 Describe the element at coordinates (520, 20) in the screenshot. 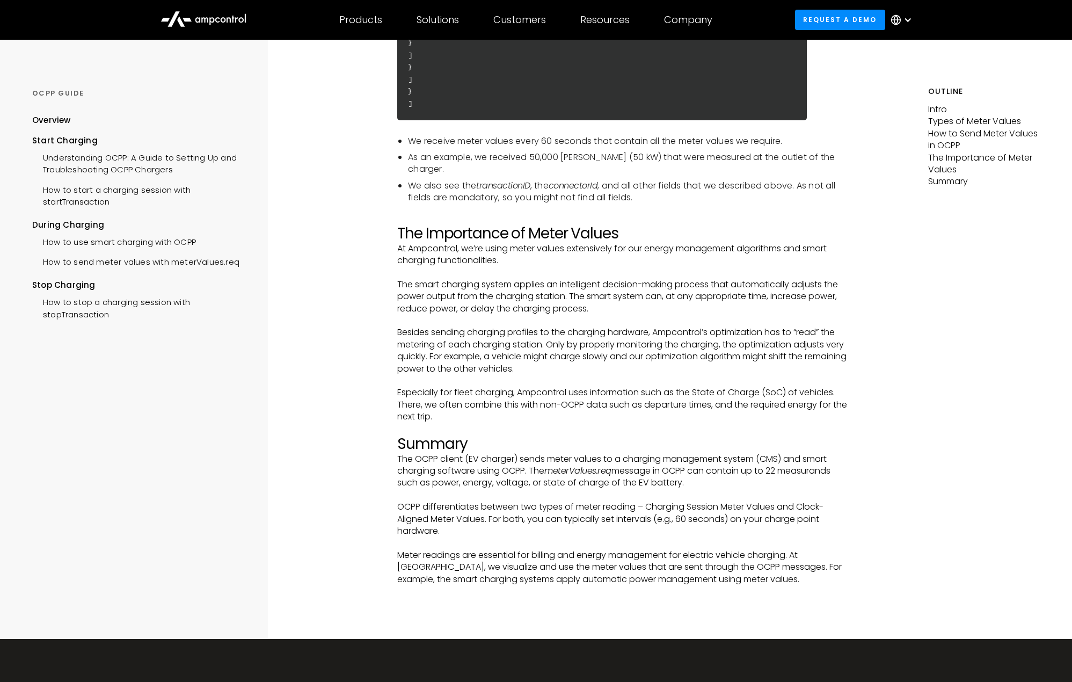

I see `div: Customers` at that location.